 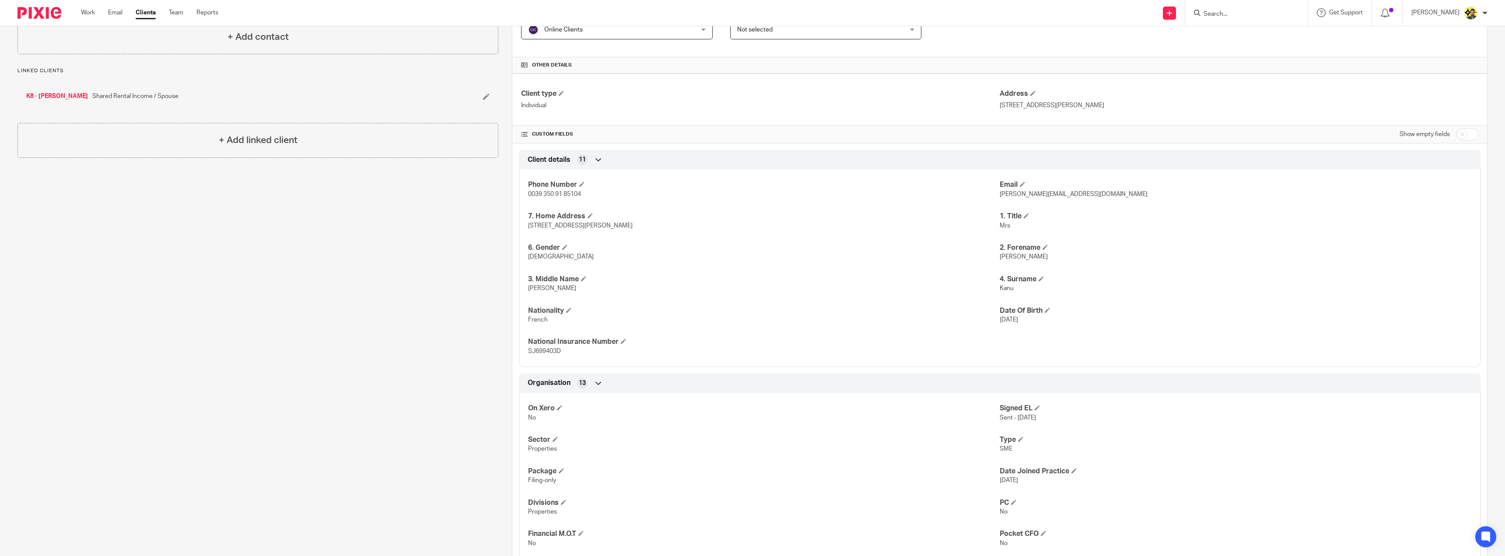 What do you see at coordinates (258, 140) in the screenshot?
I see `h4: + Add linked client` at bounding box center [258, 140].